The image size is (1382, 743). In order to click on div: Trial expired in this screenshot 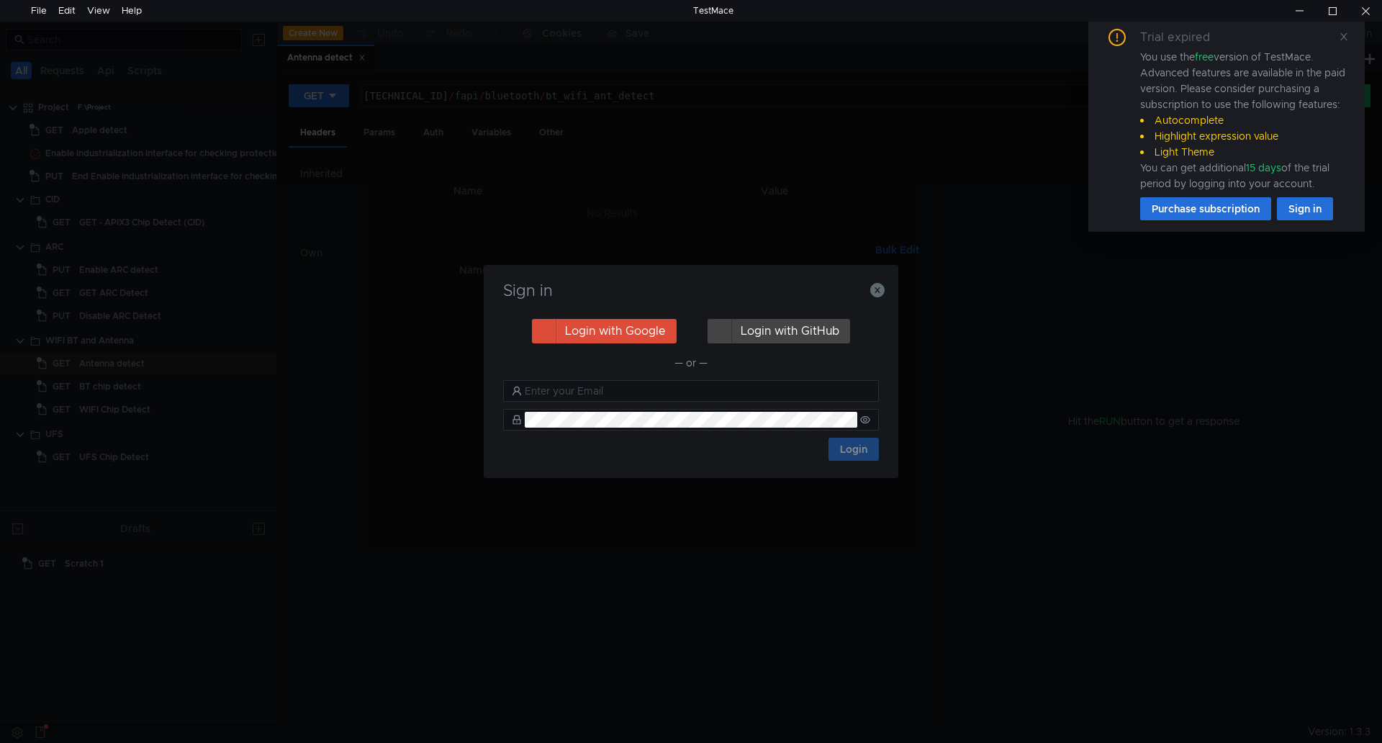, I will do `click(1183, 37)`.